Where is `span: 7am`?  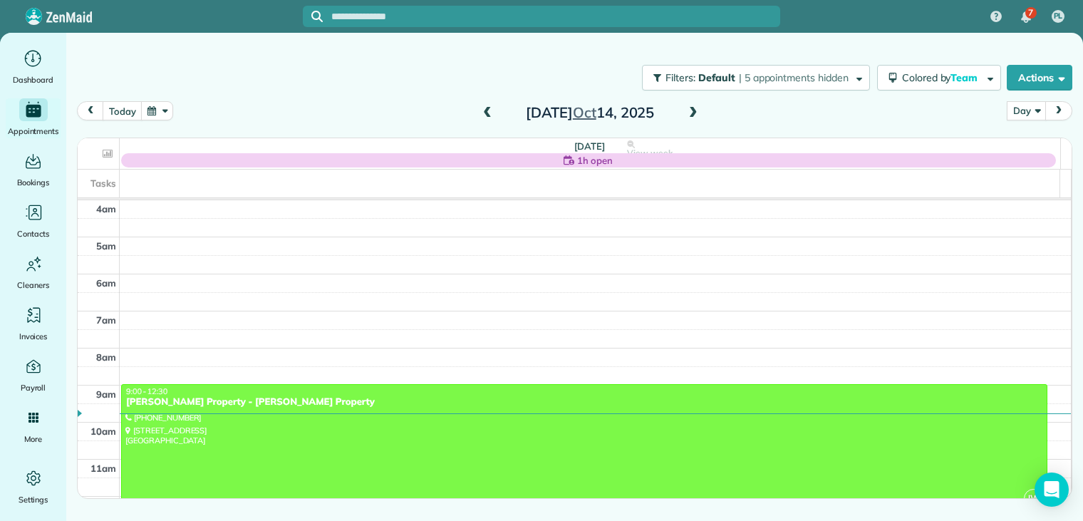
span: 7am is located at coordinates (106, 320).